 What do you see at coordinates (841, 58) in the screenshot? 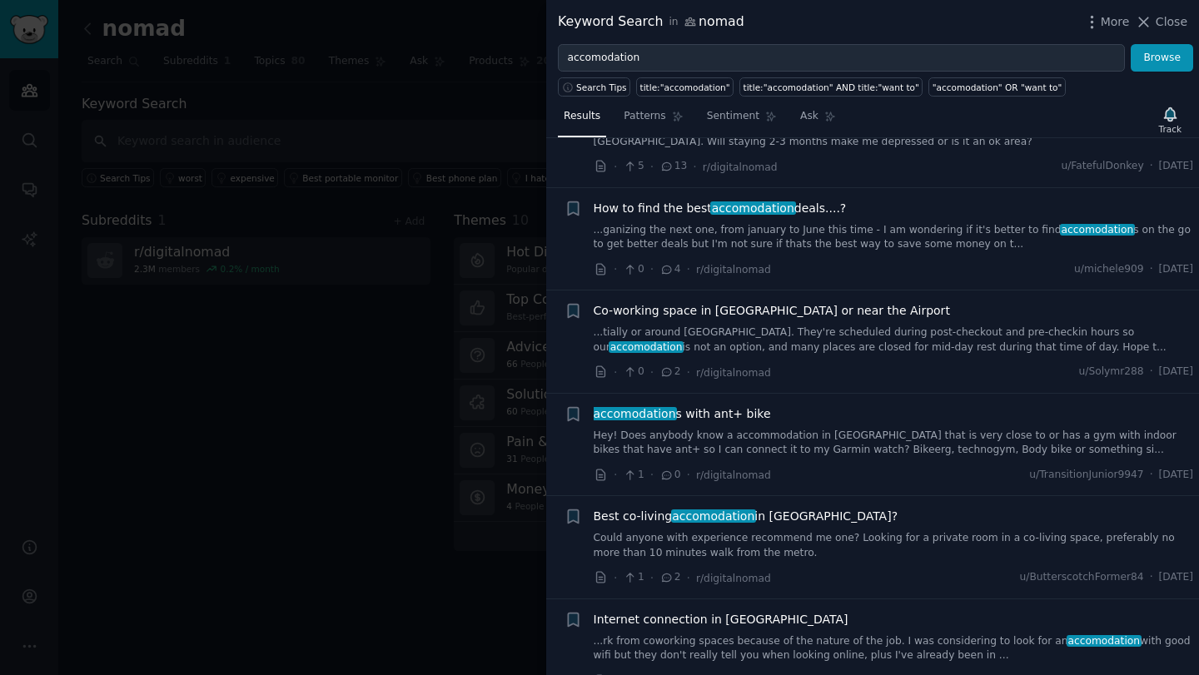
I see `input: Try a keyword related to your business` at bounding box center [841, 58].